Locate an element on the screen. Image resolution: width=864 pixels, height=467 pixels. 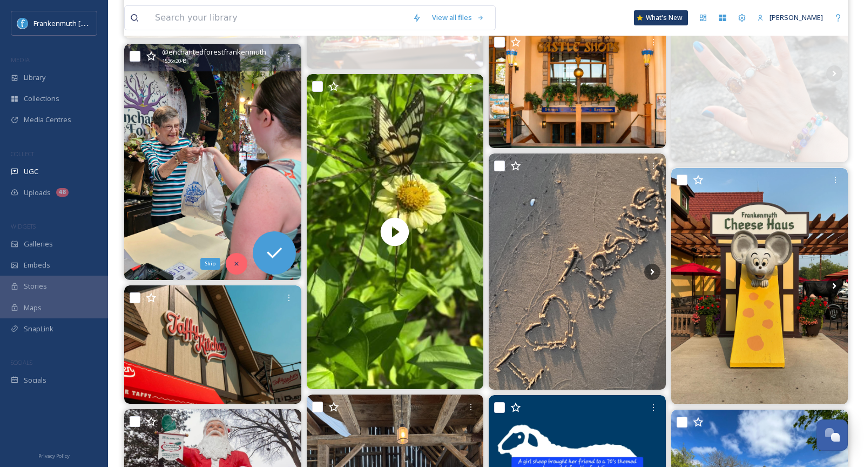
span: Privacy Policy is located at coordinates (54, 455).